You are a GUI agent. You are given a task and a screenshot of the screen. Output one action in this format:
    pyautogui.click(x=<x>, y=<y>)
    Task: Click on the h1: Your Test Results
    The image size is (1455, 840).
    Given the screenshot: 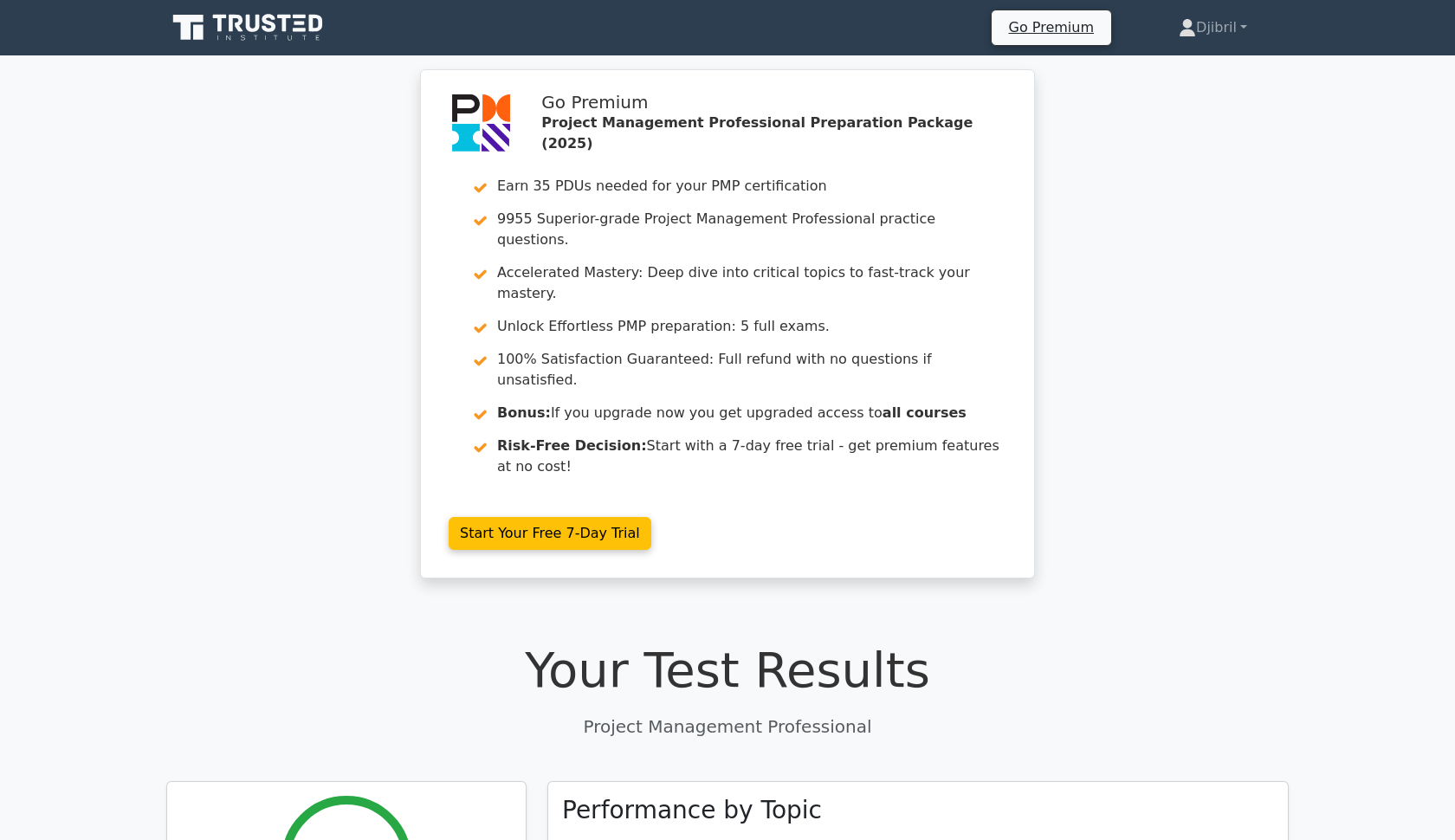 What is the action you would take?
    pyautogui.click(x=728, y=669)
    